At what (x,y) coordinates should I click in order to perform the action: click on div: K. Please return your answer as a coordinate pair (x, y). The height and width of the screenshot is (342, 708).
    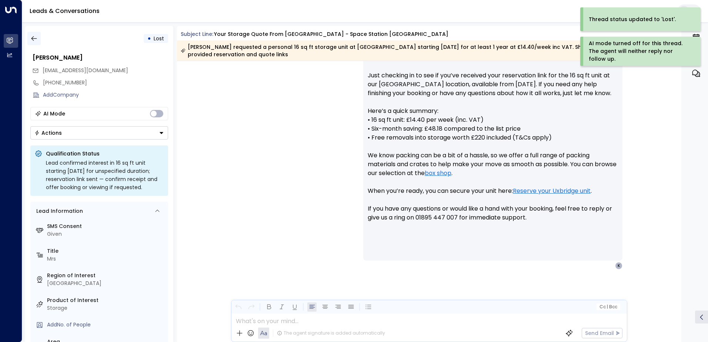
    Looking at the image, I should click on (619, 266).